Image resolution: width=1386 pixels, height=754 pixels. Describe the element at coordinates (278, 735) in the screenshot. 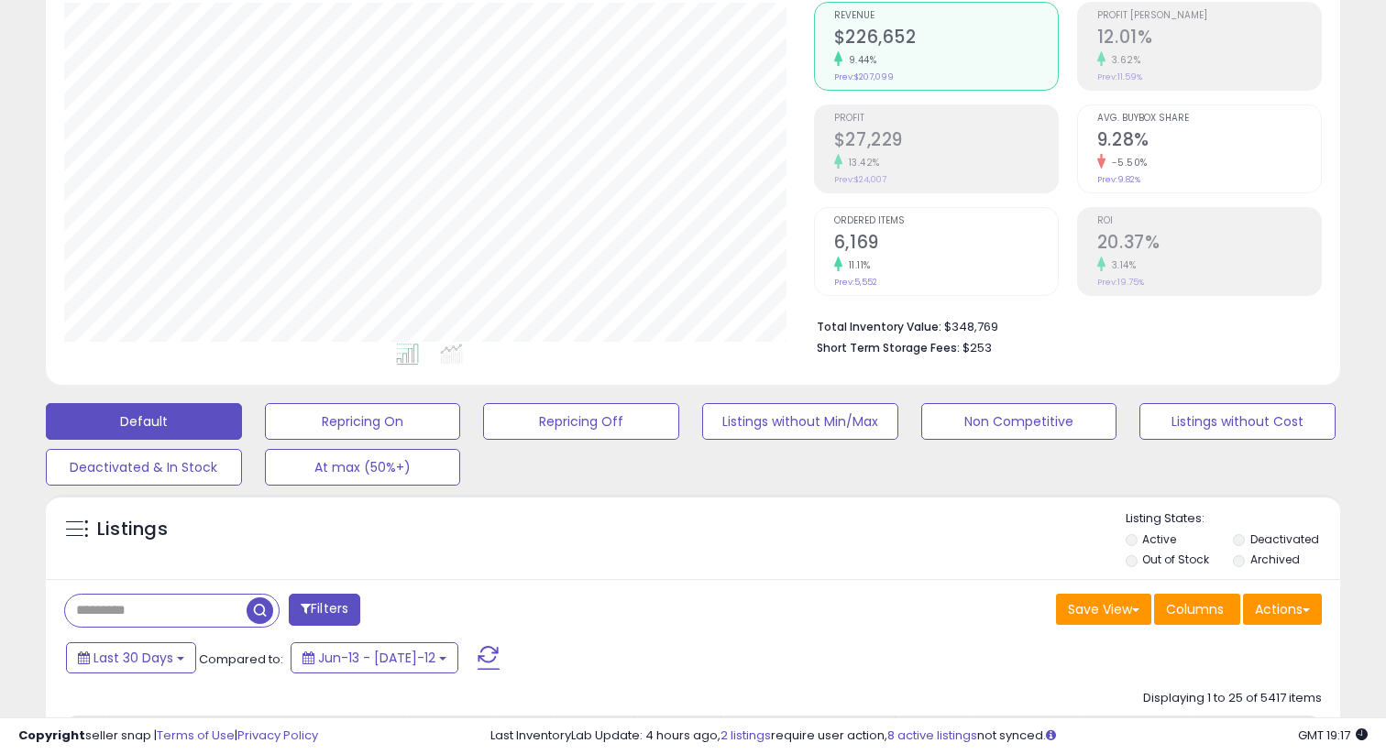

I see `a: Privacy Policy` at that location.